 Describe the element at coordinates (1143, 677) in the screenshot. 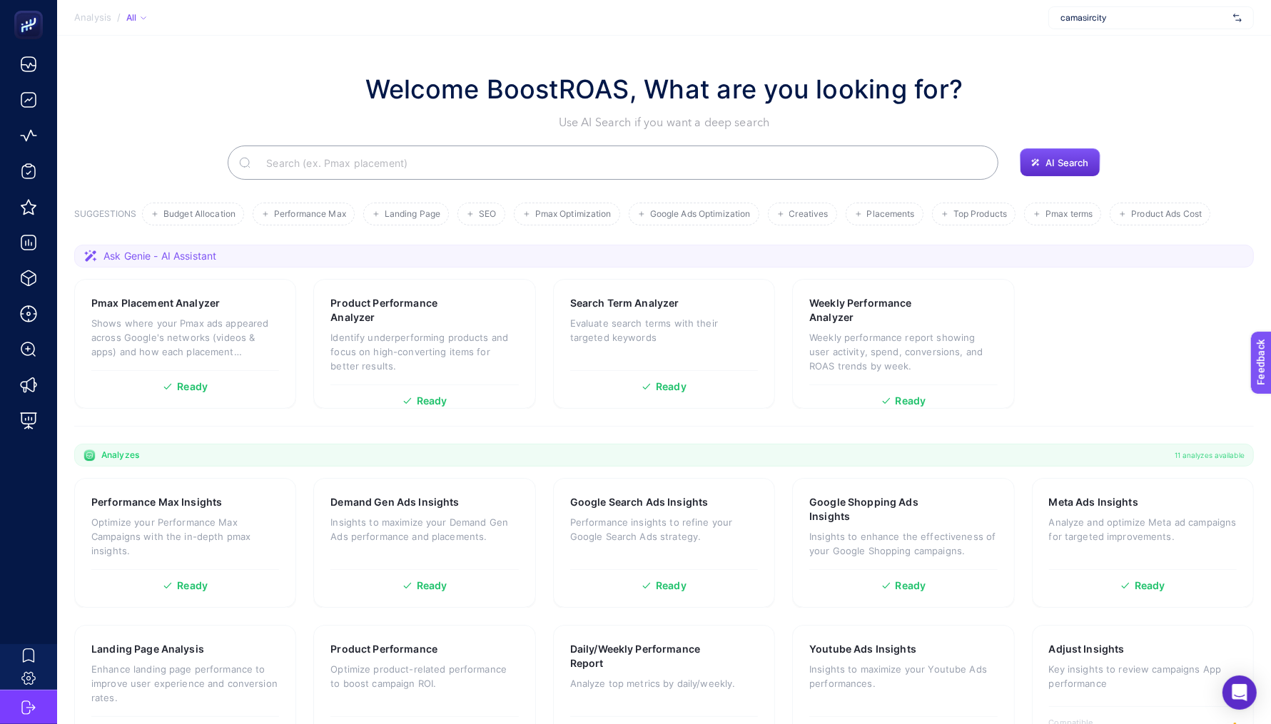

I see `p: Key insights to review campaigns App performance` at that location.